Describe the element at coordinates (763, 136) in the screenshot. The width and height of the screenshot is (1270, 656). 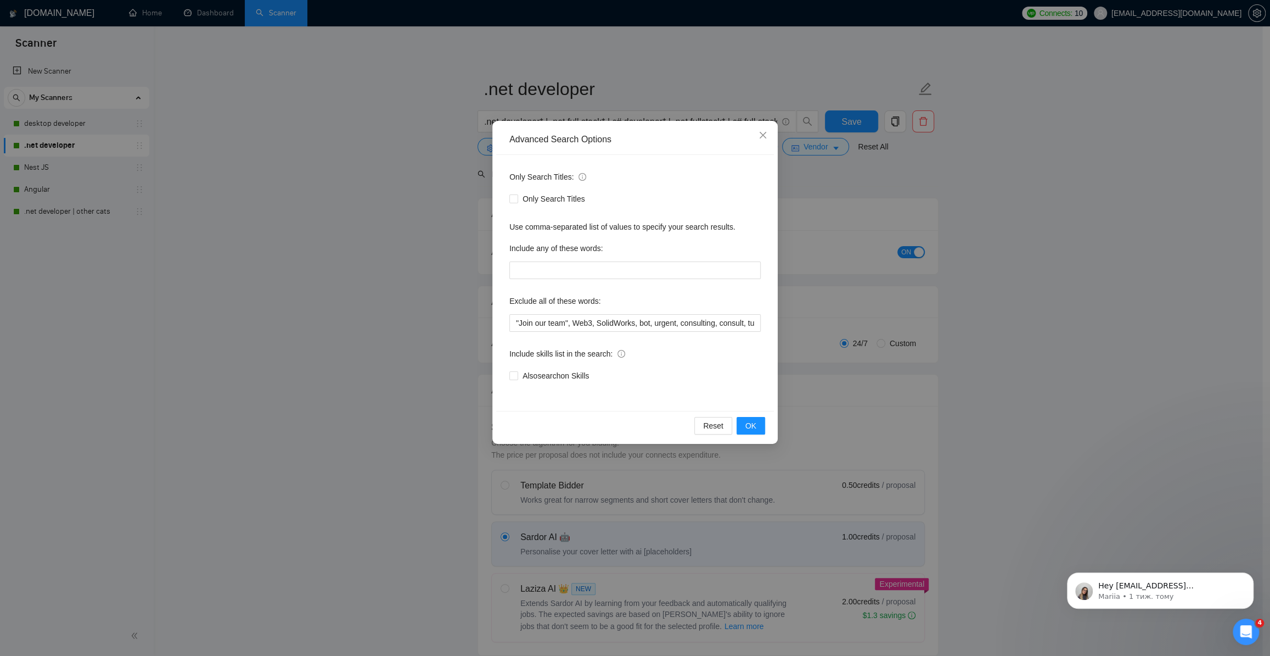
I see `button: Close` at that location.